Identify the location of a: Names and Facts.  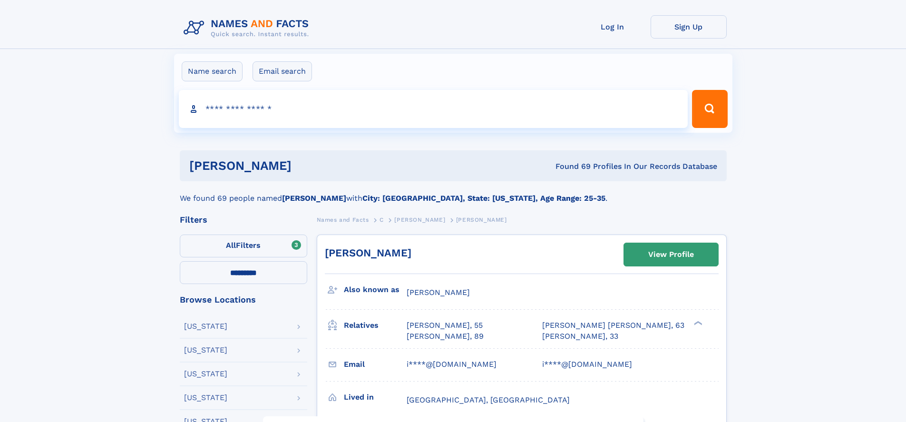
(343, 219).